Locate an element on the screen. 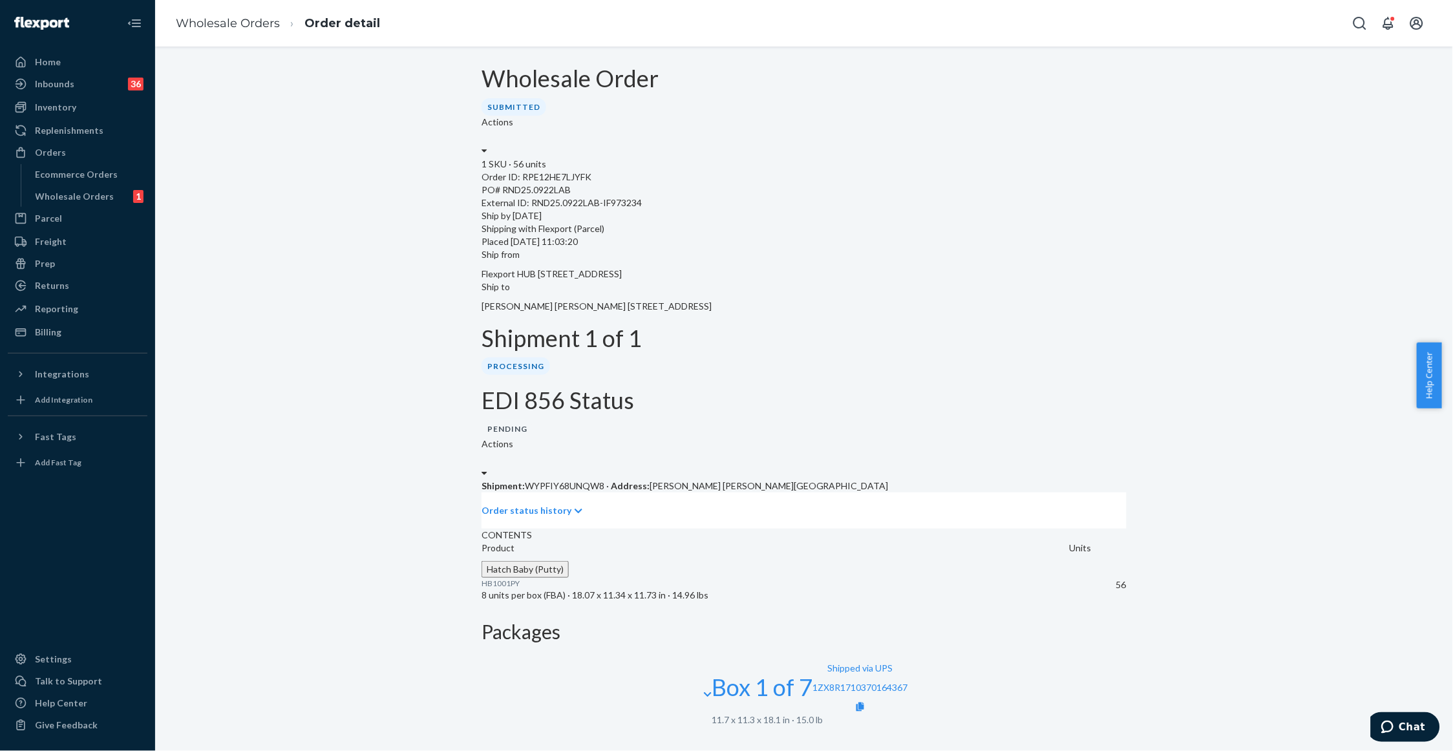 The width and height of the screenshot is (1453, 751). div: Inventory is located at coordinates (56, 107).